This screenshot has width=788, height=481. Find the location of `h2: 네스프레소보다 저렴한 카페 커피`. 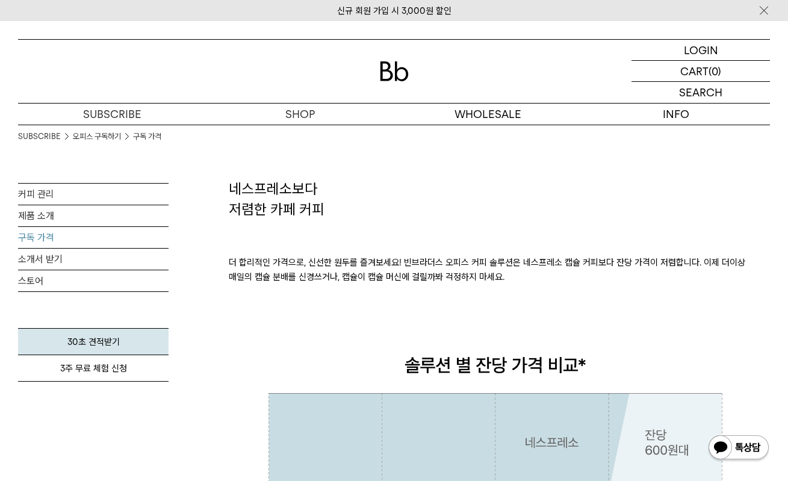

h2: 네스프레소보다 저렴한 카페 커피 is located at coordinates (499, 199).